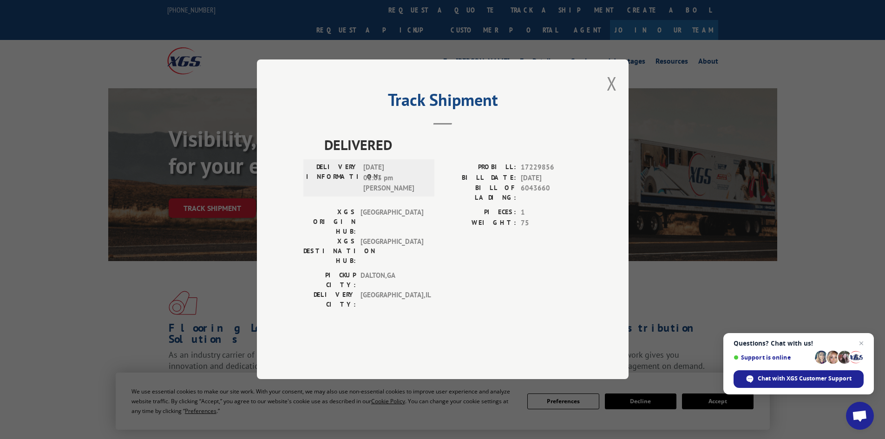 The width and height of the screenshot is (885, 439). I want to click on span: 1, so click(552, 213).